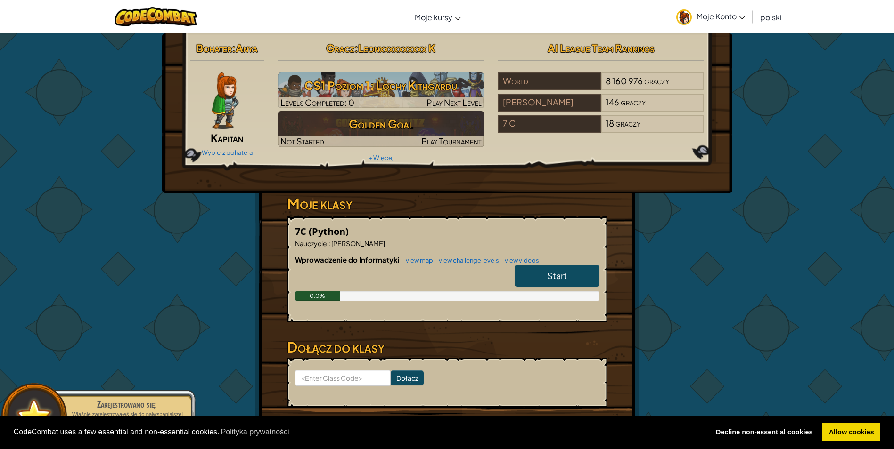  What do you see at coordinates (438, 17) in the screenshot?
I see `a: Moje kursy` at bounding box center [438, 17].